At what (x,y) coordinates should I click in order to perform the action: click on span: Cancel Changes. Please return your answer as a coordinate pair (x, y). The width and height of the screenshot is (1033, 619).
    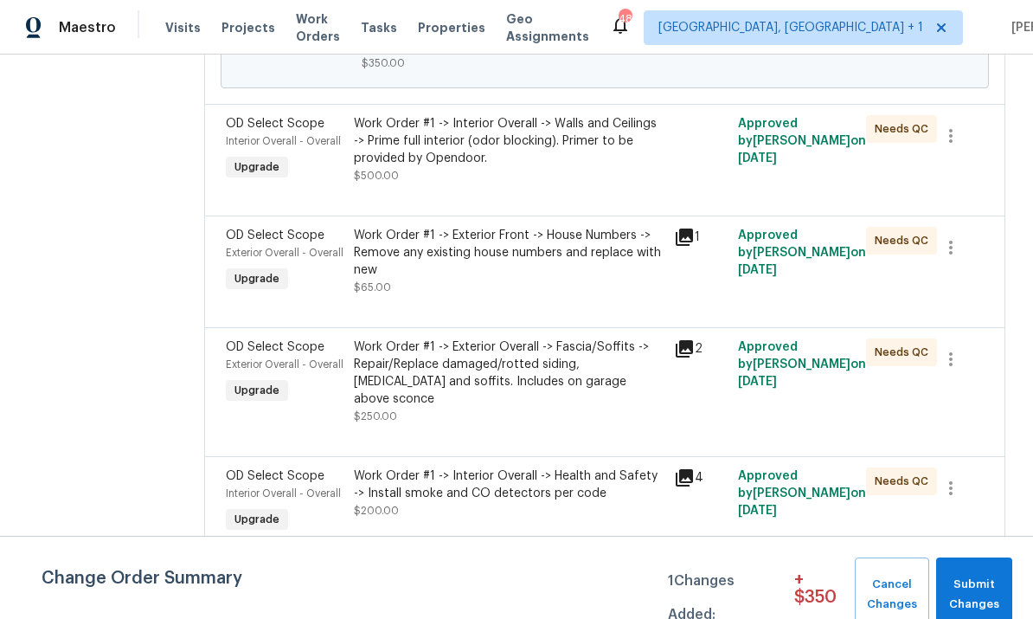
    Looking at the image, I should click on (892, 594).